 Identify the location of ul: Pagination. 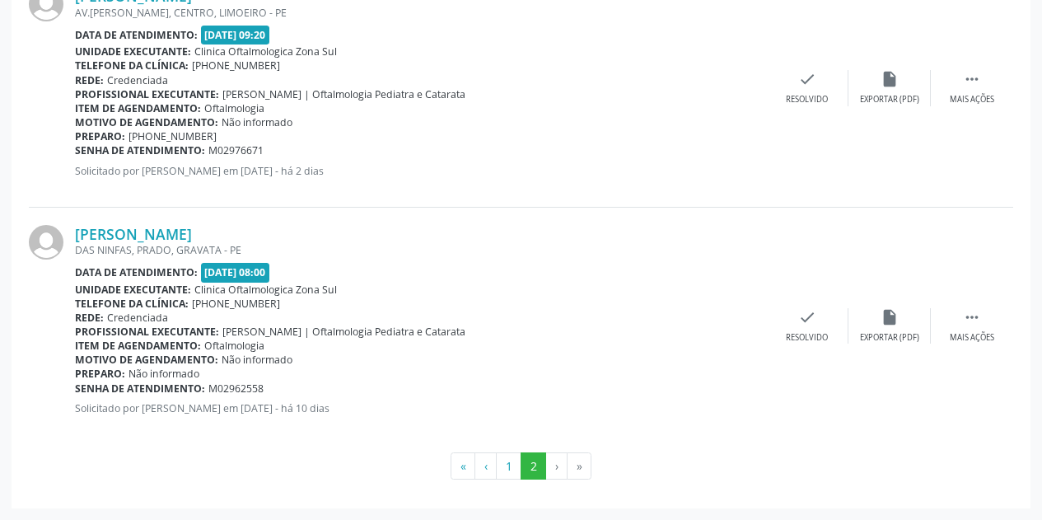
(521, 466).